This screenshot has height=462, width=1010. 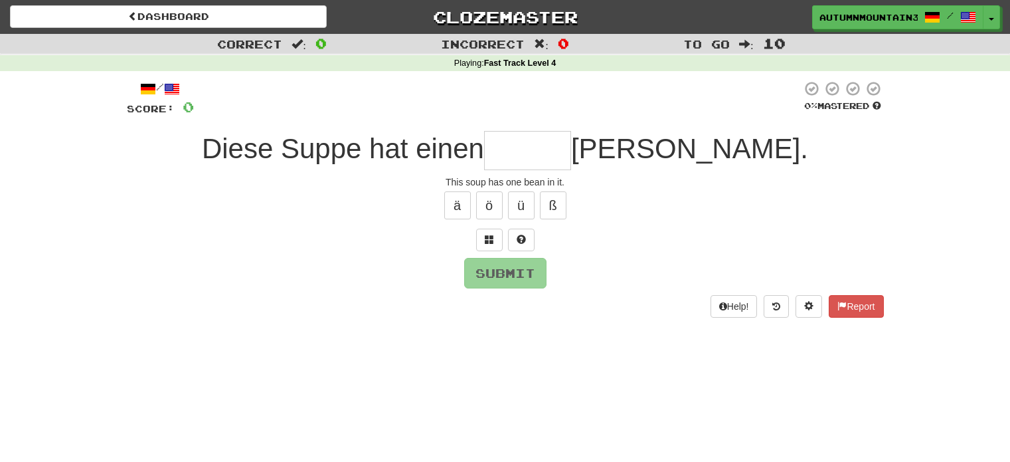 What do you see at coordinates (458, 205) in the screenshot?
I see `button: ä` at bounding box center [458, 205].